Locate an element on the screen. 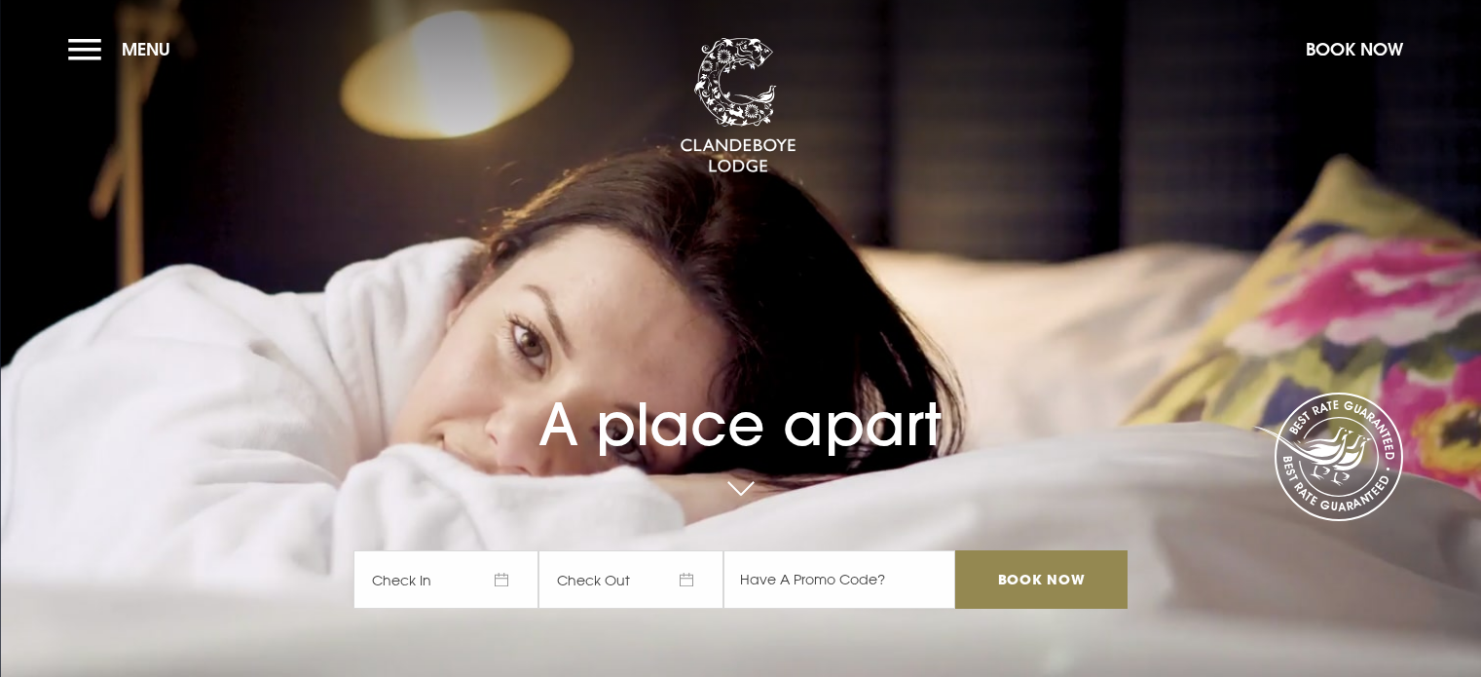 The image size is (1481, 677). input: Book Now is located at coordinates (1041, 579).